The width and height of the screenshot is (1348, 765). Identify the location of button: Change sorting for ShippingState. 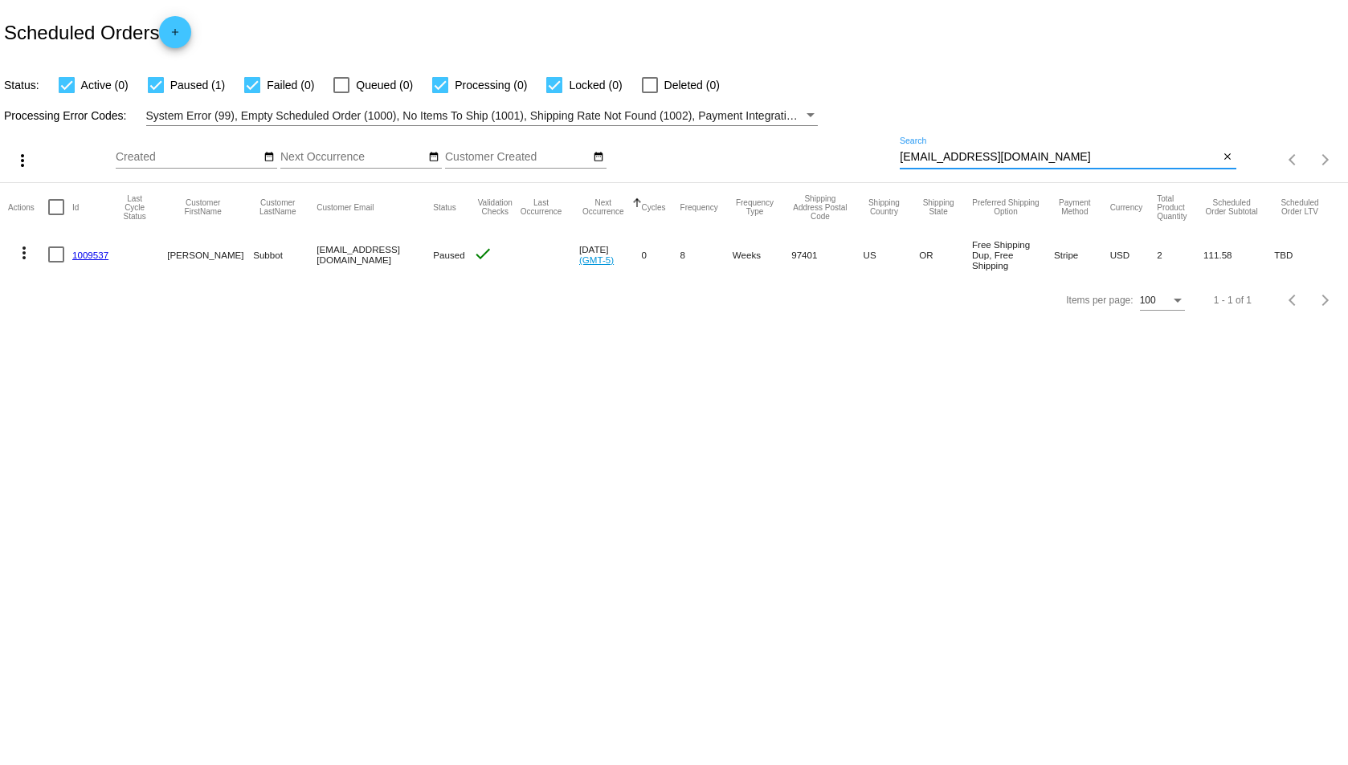
(938, 207).